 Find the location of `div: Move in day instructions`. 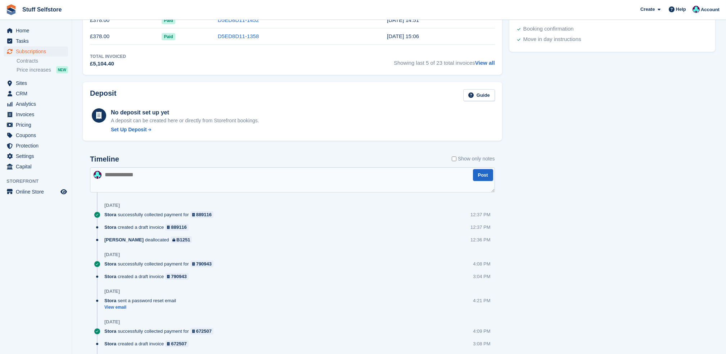

div: Move in day instructions is located at coordinates (552, 40).